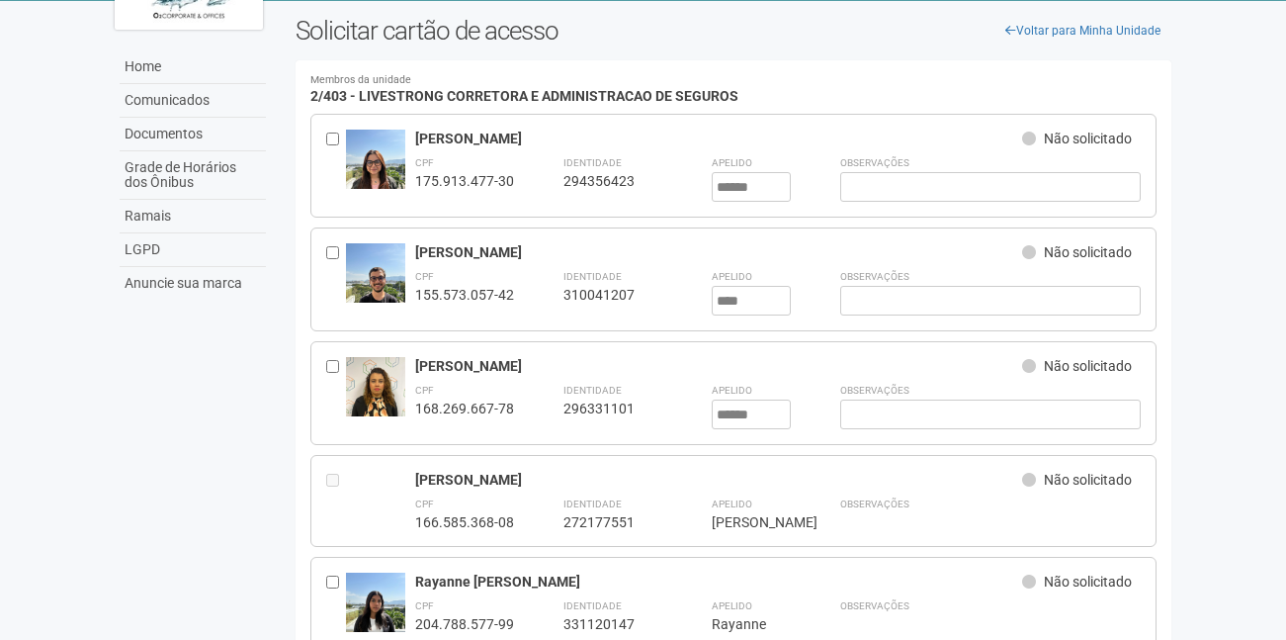 The height and width of the screenshot is (640, 1286). What do you see at coordinates (733, 80) in the screenshot?
I see `small: Membros da unidade` at bounding box center [733, 80].